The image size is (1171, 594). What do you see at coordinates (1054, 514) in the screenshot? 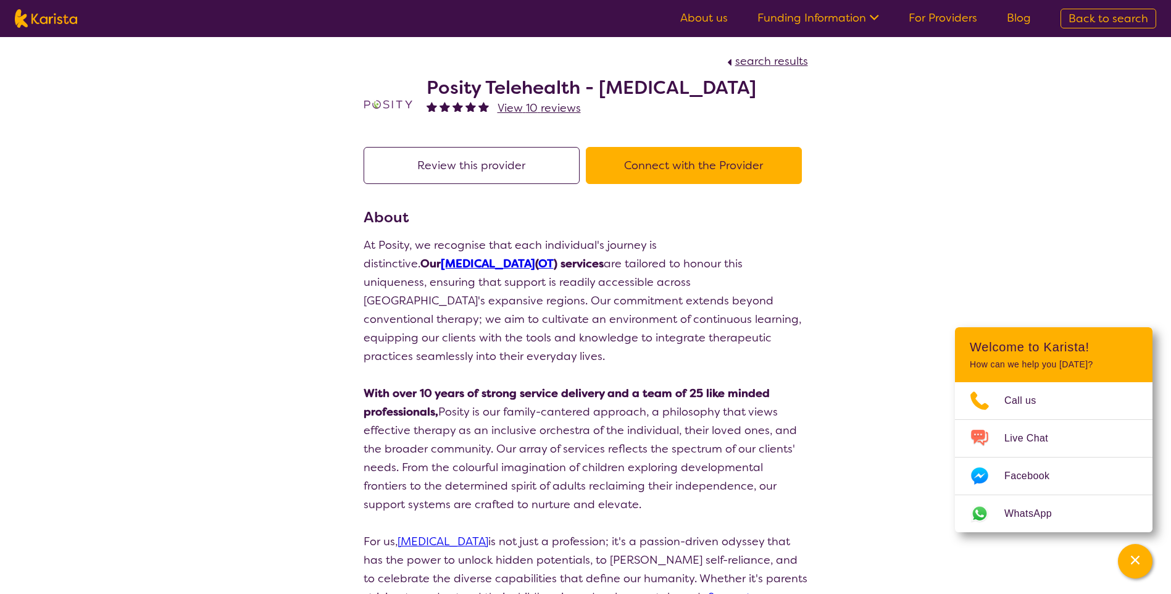
I see `a: Web link opens in a new tab.` at bounding box center [1054, 514].